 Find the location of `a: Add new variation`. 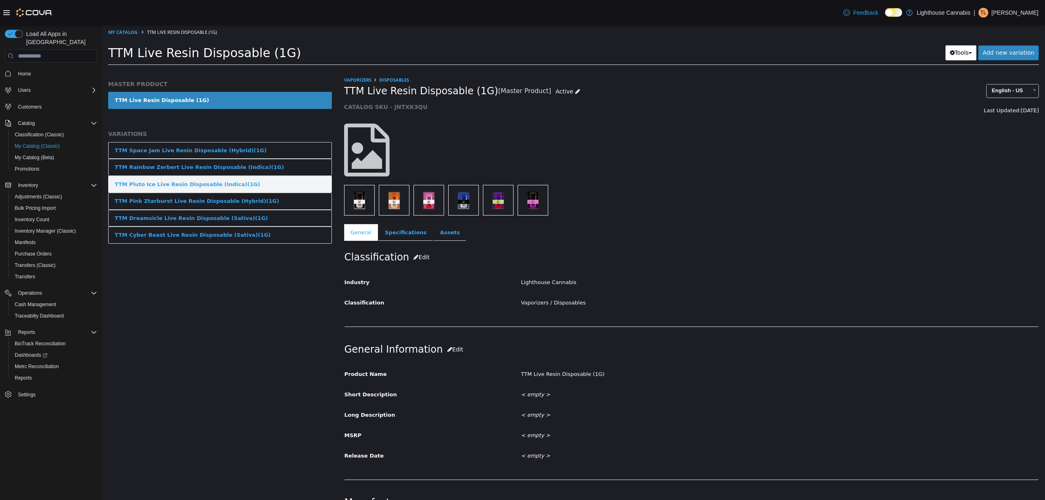

a: Add new variation is located at coordinates (906, 28).